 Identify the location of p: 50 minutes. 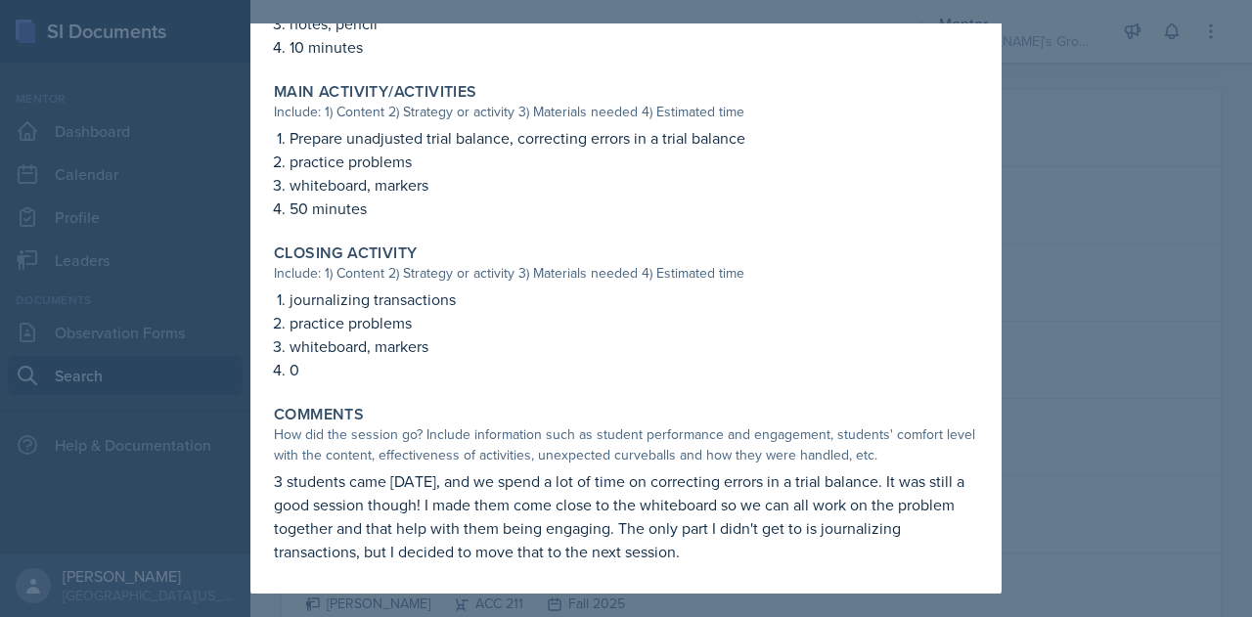
(634, 208).